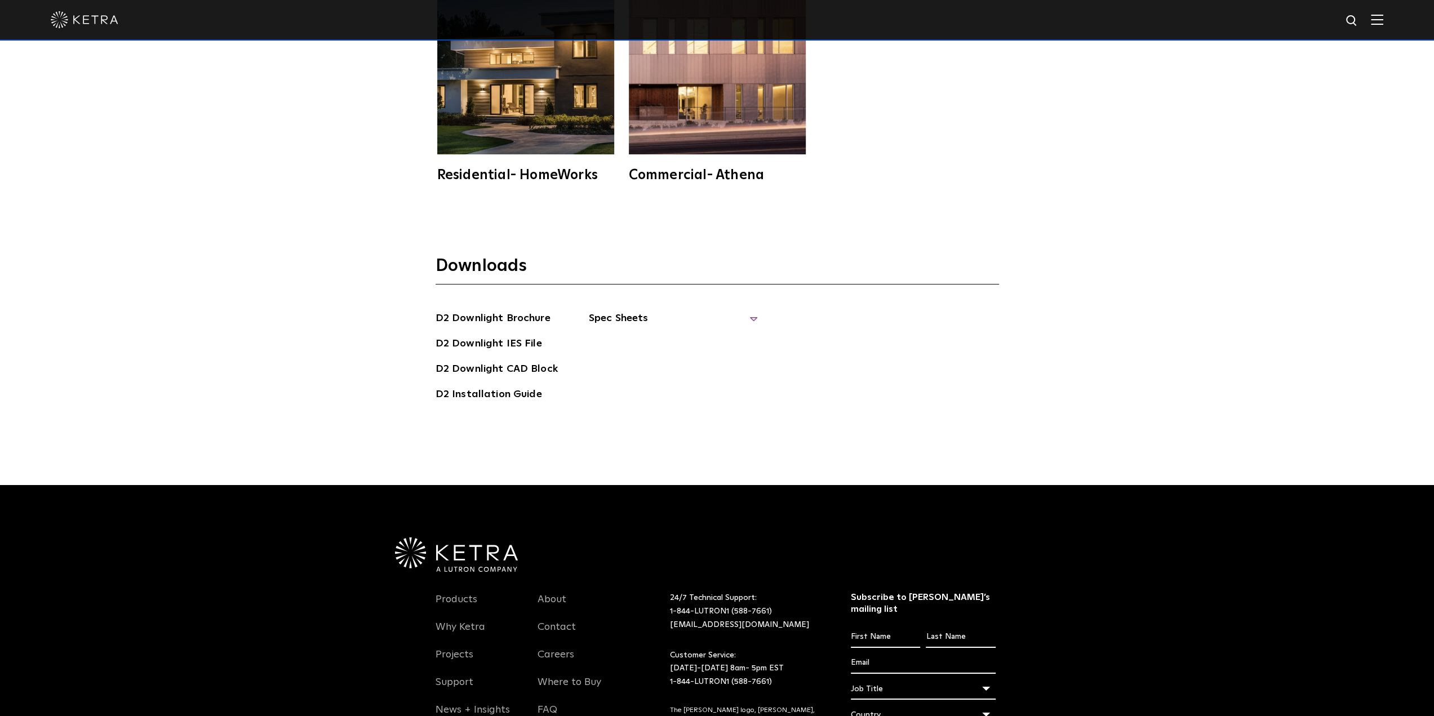 The image size is (1434, 716). What do you see at coordinates (493, 320) in the screenshot?
I see `a: D2 Downlight Brochure` at bounding box center [493, 320].